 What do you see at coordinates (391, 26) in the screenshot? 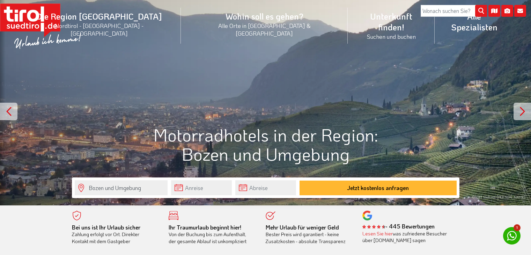
I see `a: Unterkunft finden!Suchen und buchen` at bounding box center [391, 26].